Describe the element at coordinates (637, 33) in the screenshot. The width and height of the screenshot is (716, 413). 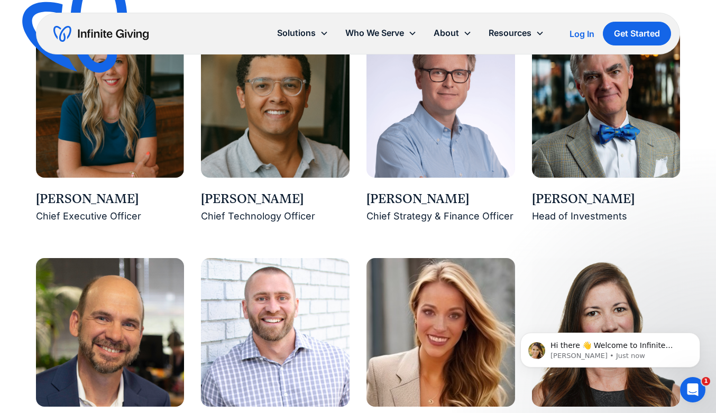
I see `a: Get Started` at that location.